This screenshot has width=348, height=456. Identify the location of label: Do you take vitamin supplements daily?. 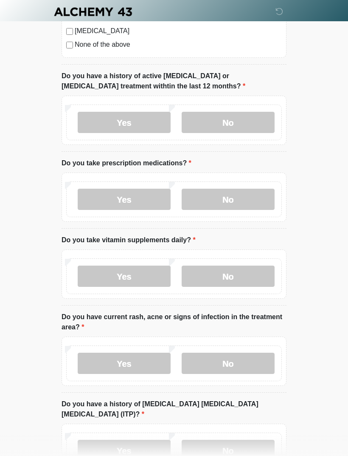
(129, 240).